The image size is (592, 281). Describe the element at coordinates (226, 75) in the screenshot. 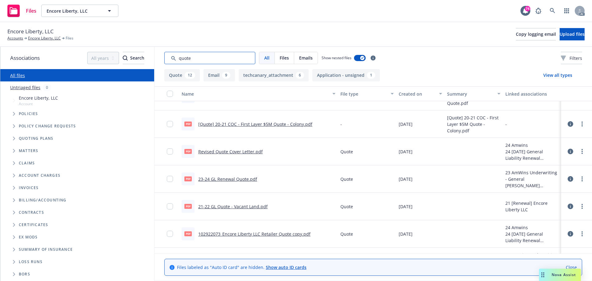

I see `div: 9` at that location.